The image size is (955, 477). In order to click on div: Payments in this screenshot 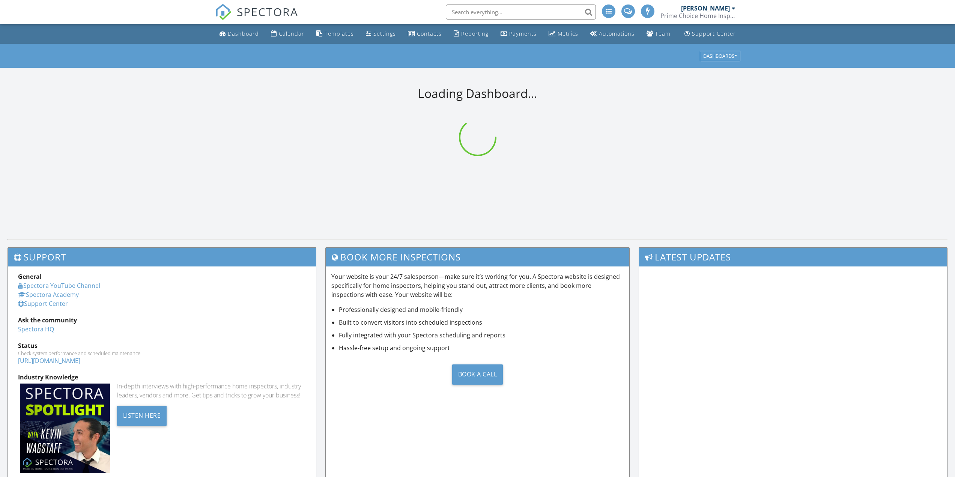, I will do `click(523, 33)`.